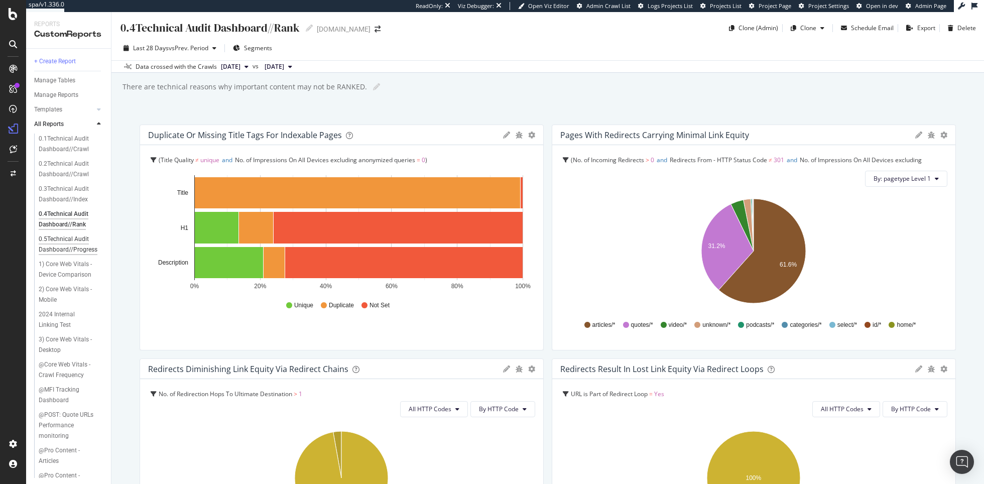 The image size is (984, 484). Describe the element at coordinates (778, 160) in the screenshot. I see `span: 301` at that location.